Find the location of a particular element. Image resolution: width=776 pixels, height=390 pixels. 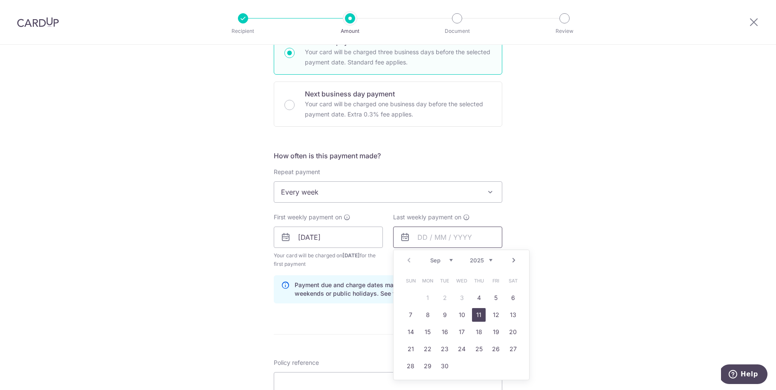

span: Last weekly payment on is located at coordinates (427, 217).